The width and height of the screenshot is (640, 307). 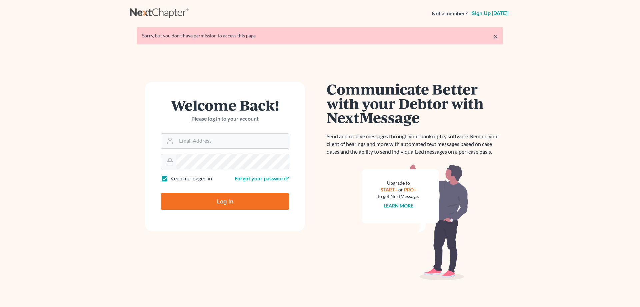 What do you see at coordinates (415, 103) in the screenshot?
I see `h1: Communicate Better with your Debtor with NextMessage` at bounding box center [415, 103].